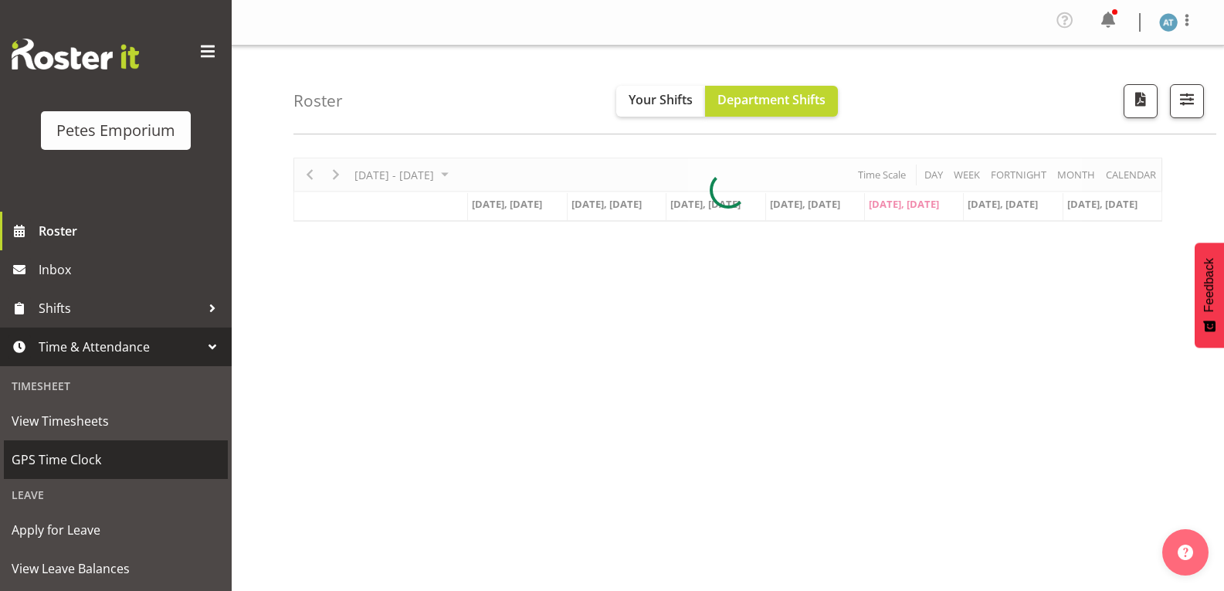 The height and width of the screenshot is (591, 1224). Describe the element at coordinates (116, 530) in the screenshot. I see `a: Apply for Leave` at that location.